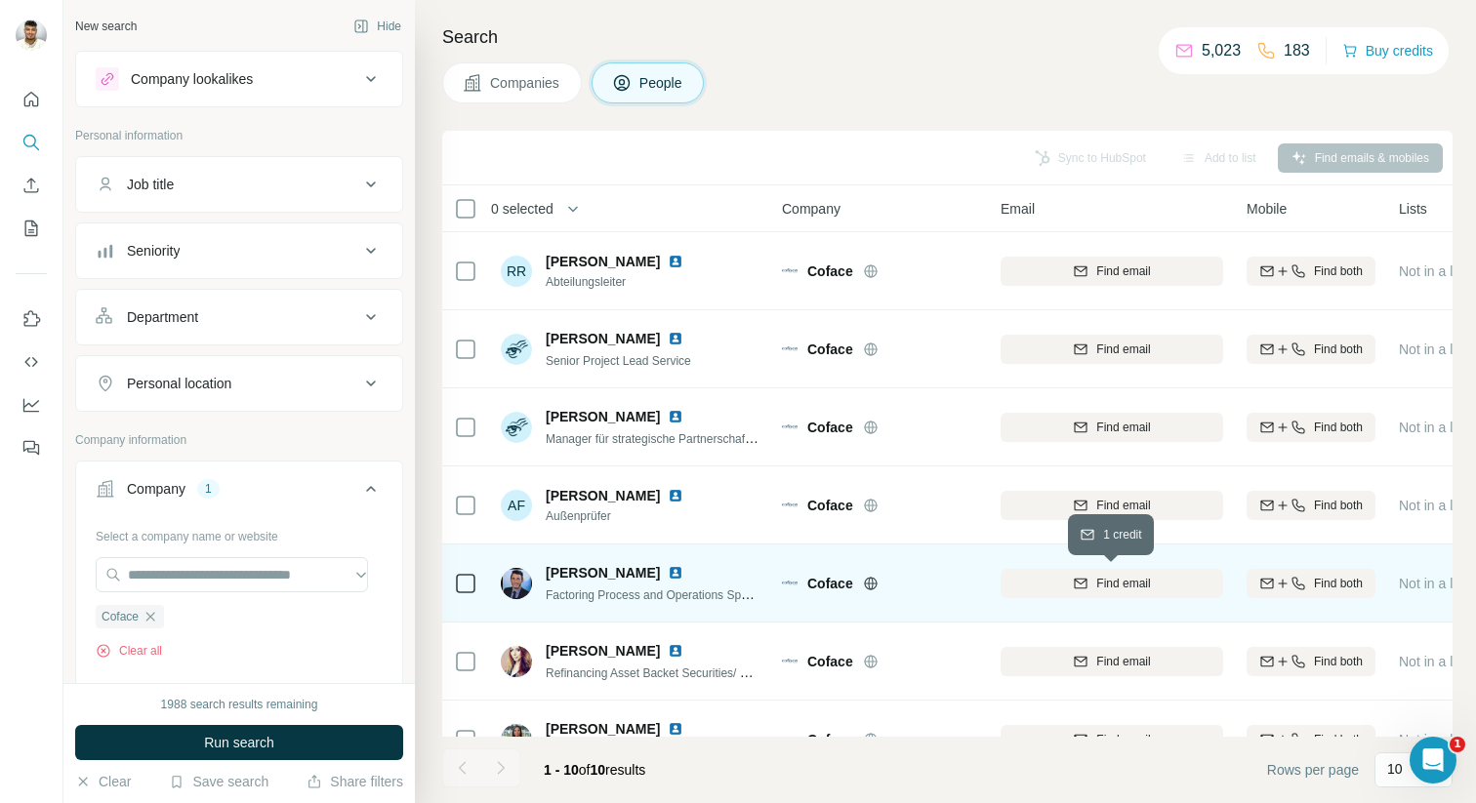 Image resolution: width=1476 pixels, height=803 pixels. Describe the element at coordinates (1221, 51) in the screenshot. I see `p: 5,023` at that location.